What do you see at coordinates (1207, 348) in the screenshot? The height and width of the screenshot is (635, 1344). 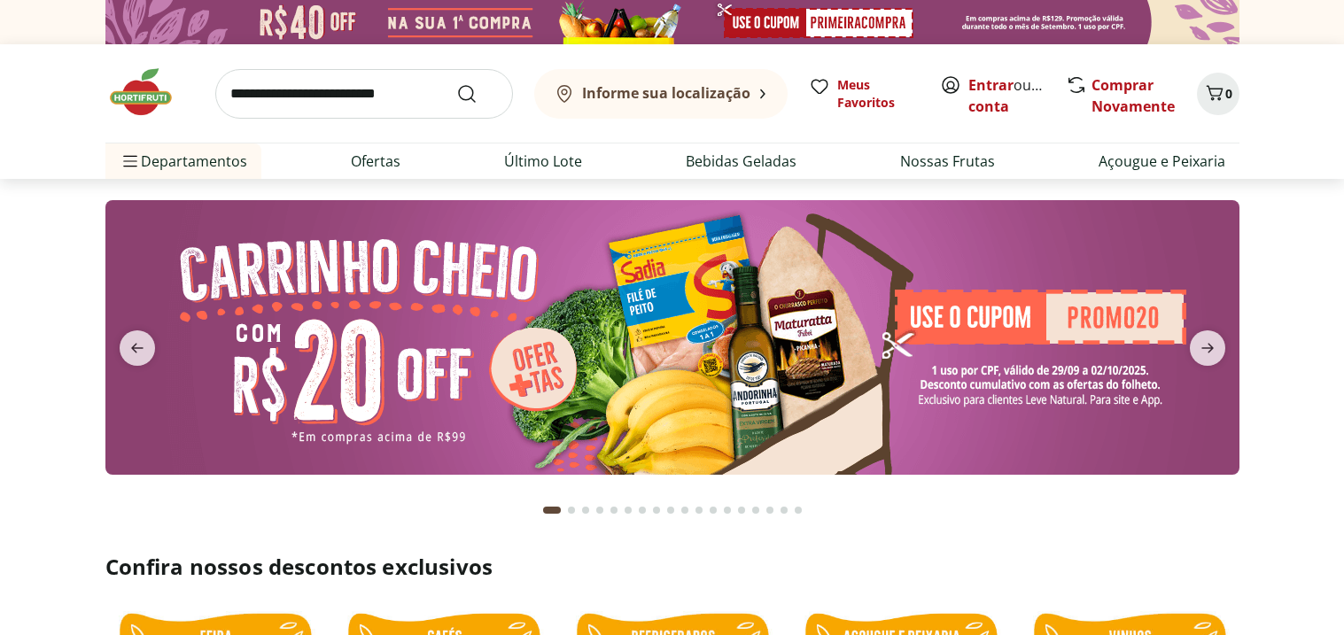 I see `button: next` at bounding box center [1207, 348].